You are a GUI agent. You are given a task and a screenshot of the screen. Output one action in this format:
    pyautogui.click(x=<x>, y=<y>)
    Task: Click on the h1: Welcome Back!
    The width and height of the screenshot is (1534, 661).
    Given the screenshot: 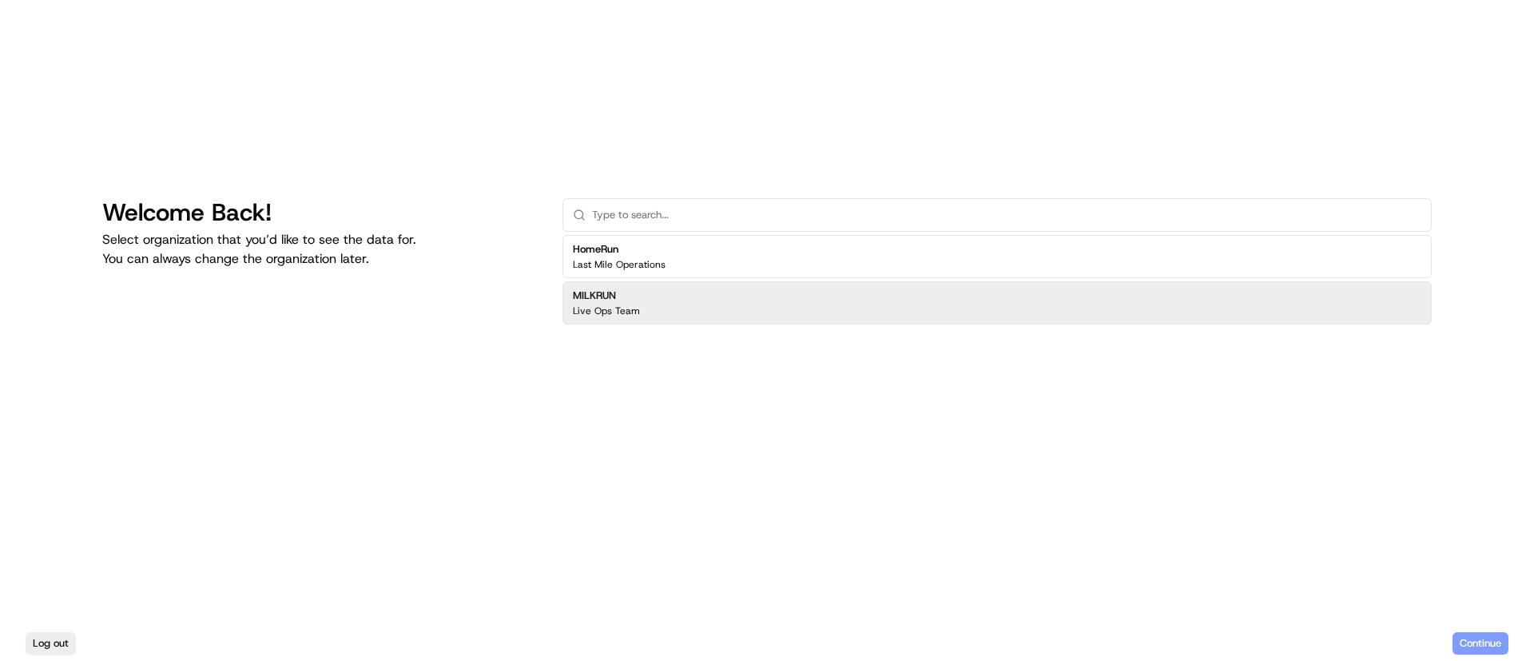 What is the action you would take?
    pyautogui.click(x=320, y=213)
    